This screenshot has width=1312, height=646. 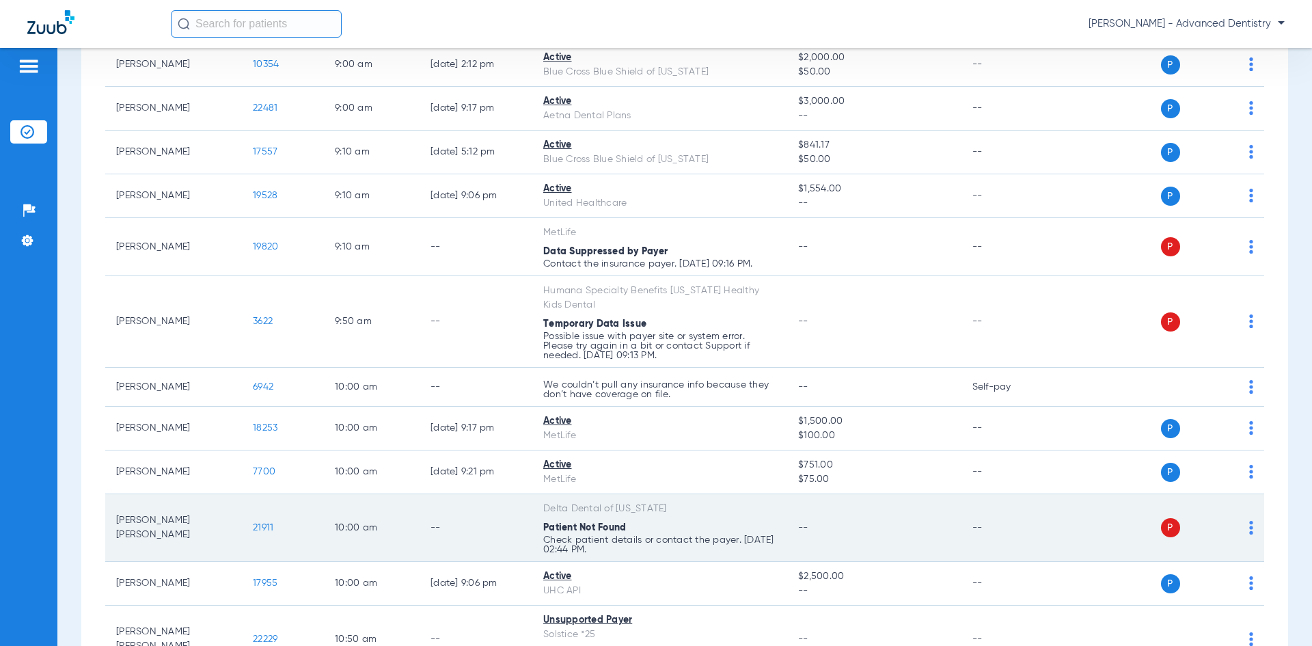 What do you see at coordinates (263, 527) in the screenshot?
I see `span: 21911` at bounding box center [263, 527].